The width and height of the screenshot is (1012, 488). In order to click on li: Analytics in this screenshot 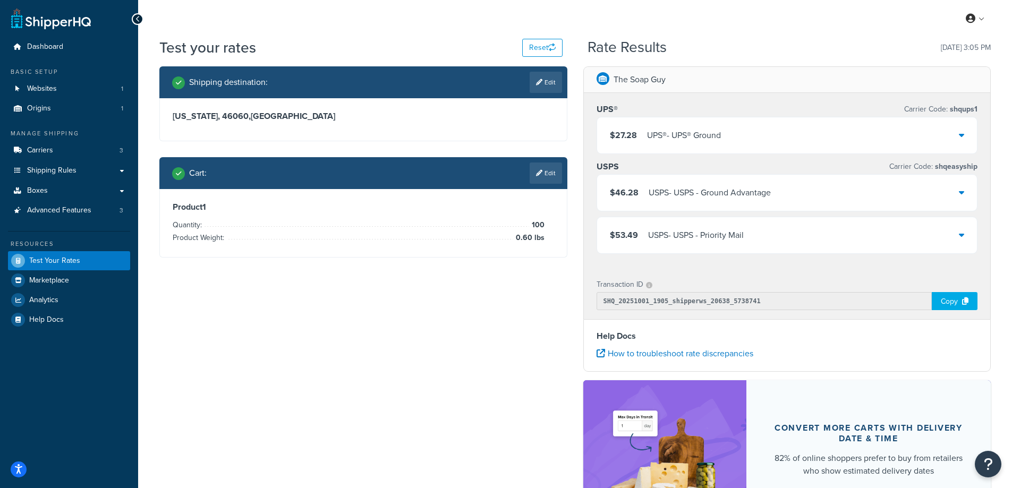, I will do `click(69, 300)`.